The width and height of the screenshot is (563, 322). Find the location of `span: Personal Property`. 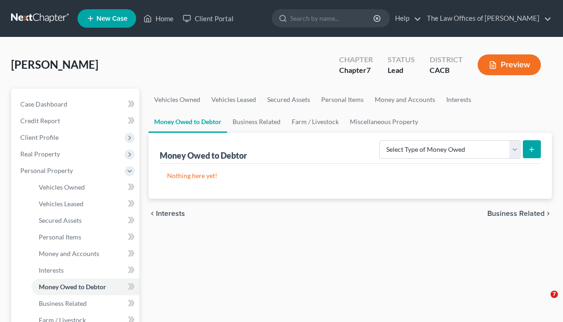

span: Personal Property is located at coordinates (47, 170).